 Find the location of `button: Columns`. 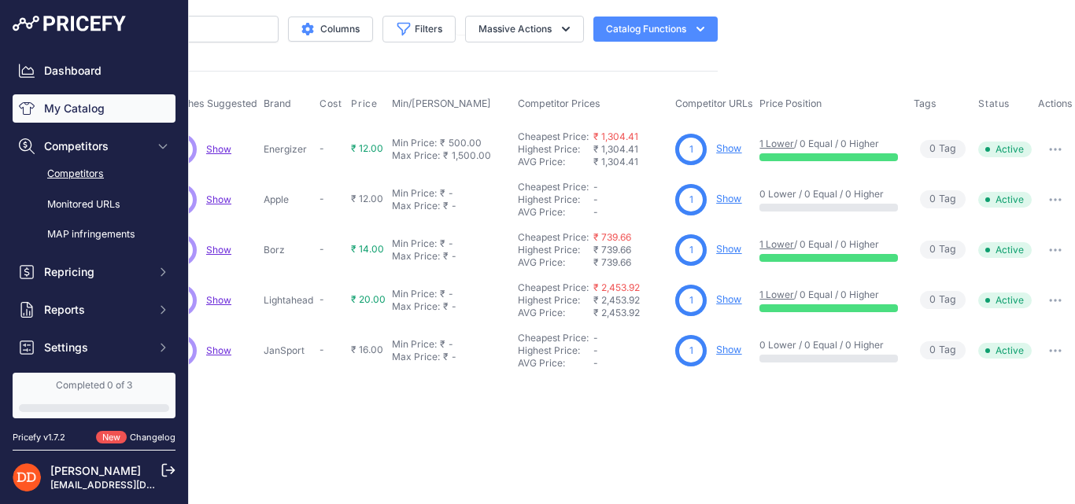

button: Columns is located at coordinates (330, 29).